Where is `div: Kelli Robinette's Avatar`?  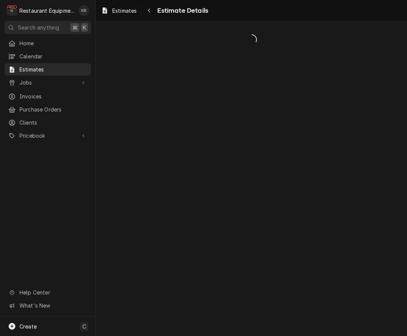 div: Kelli Robinette's Avatar is located at coordinates (84, 10).